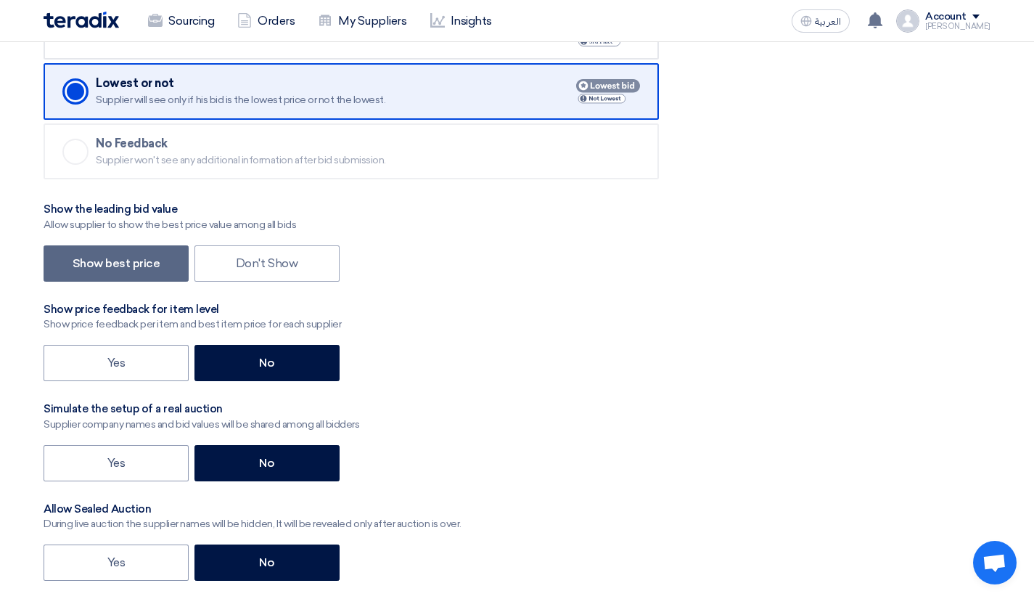  What do you see at coordinates (362, 21) in the screenshot?
I see `a: My Suppliers` at bounding box center [362, 21].